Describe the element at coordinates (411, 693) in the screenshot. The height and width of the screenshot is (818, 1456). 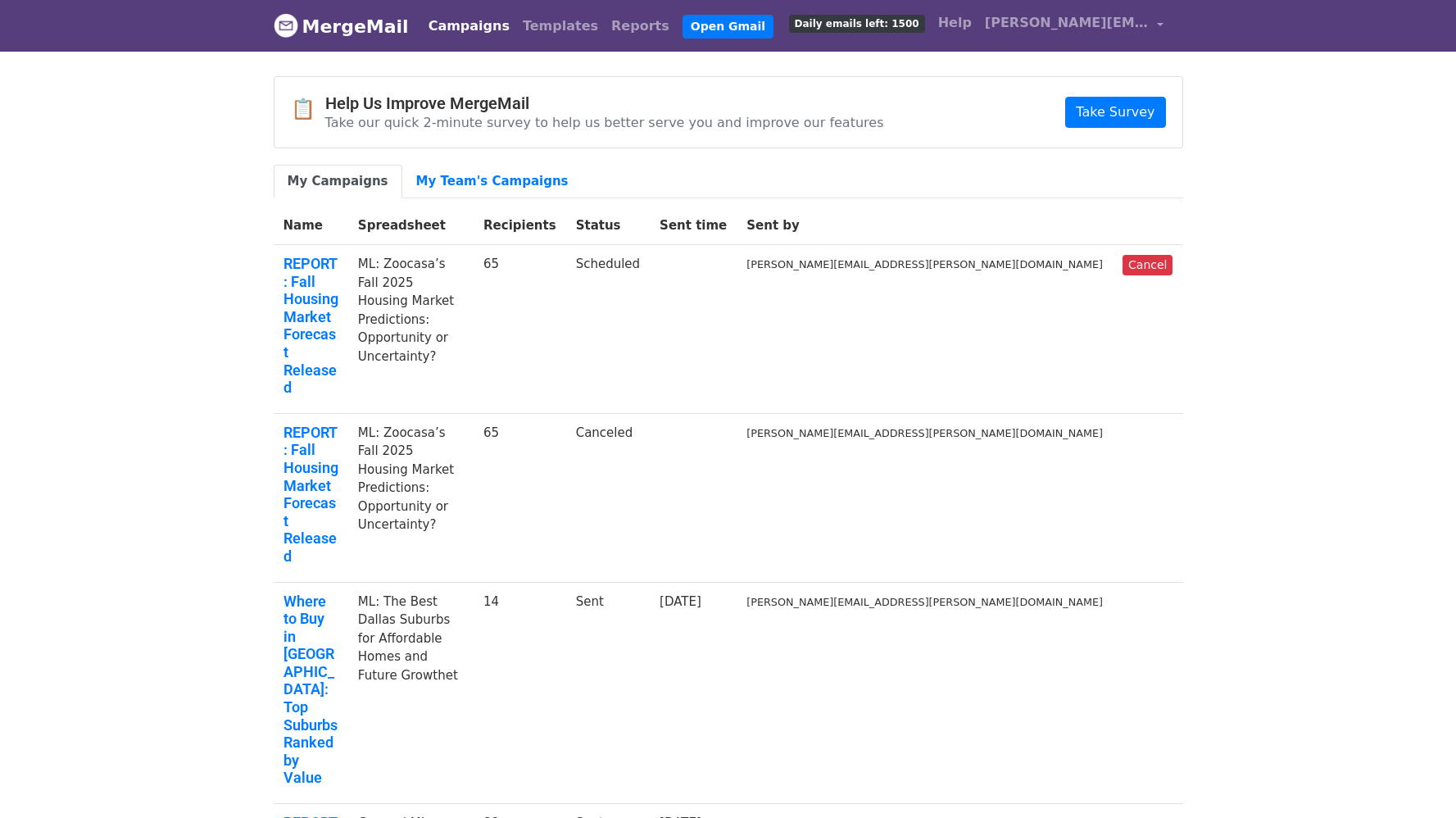
I see `td: ML: The Best Dallas Suburbs for Affordable Homes and Future Growthet` at that location.